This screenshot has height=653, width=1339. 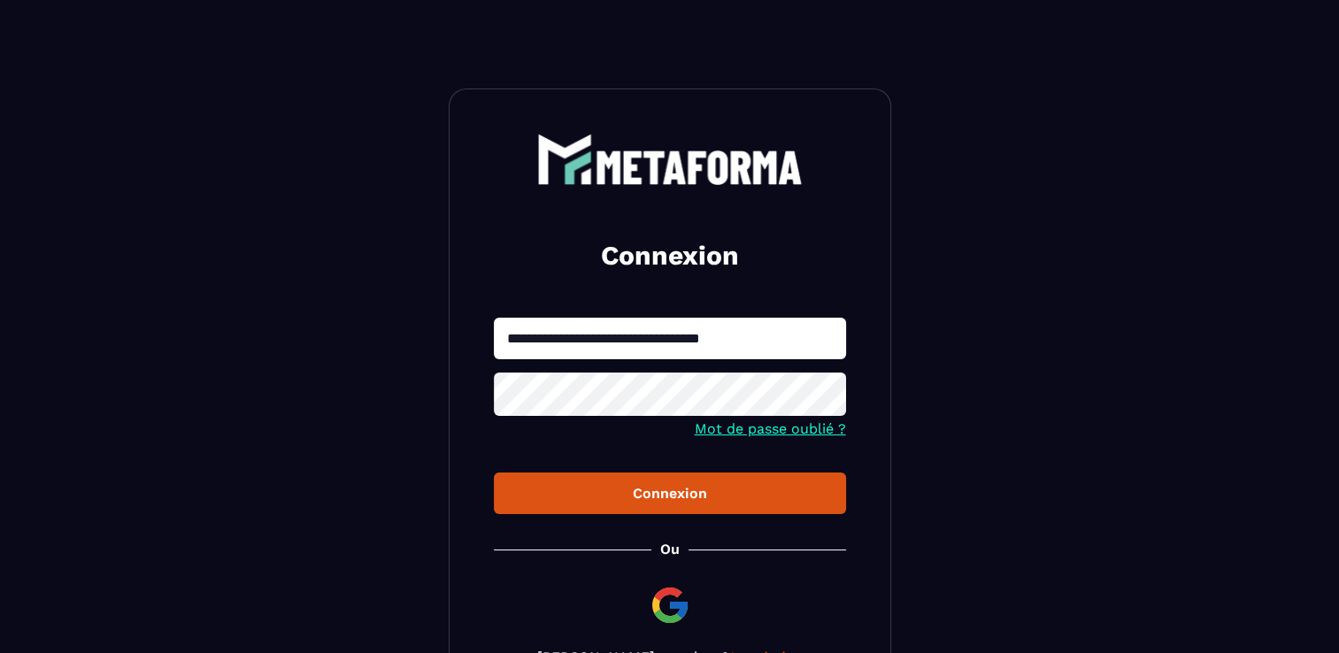 What do you see at coordinates (670, 549) in the screenshot?
I see `p: Ou` at bounding box center [670, 549].